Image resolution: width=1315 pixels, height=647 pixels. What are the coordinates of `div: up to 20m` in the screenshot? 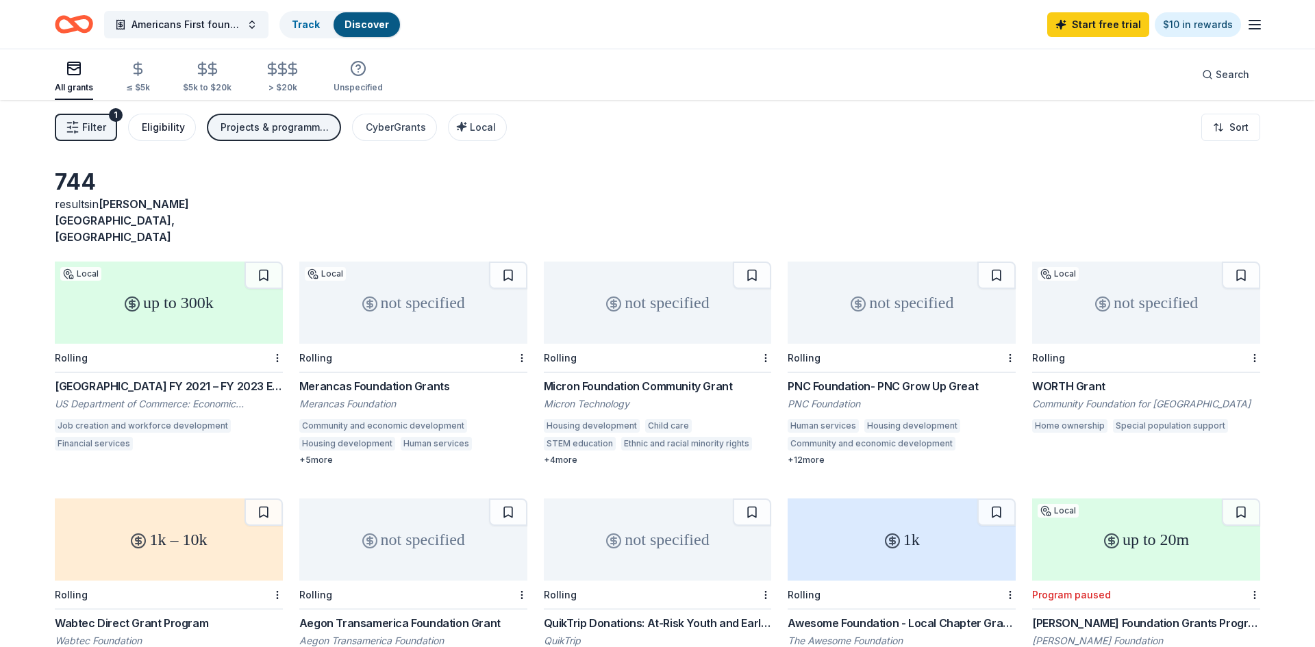 It's located at (1145, 540).